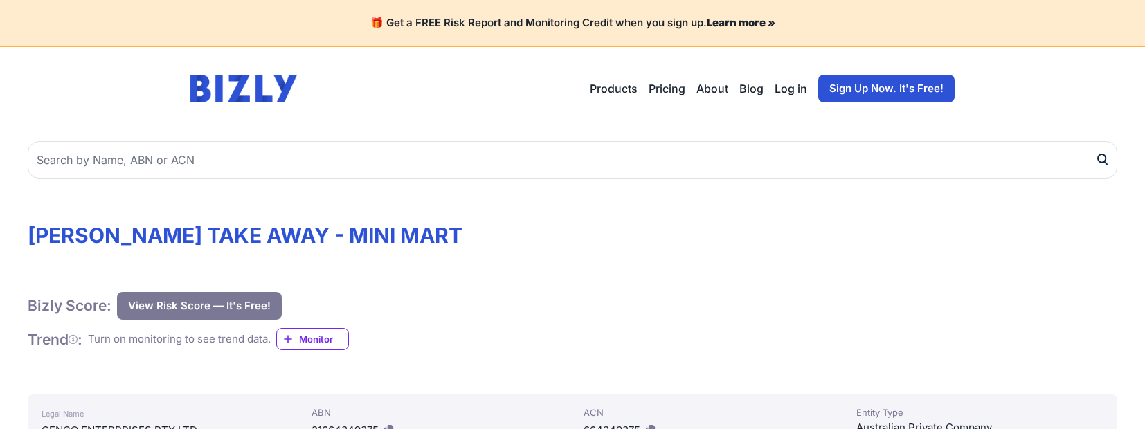 This screenshot has height=429, width=1145. Describe the element at coordinates (163, 414) in the screenshot. I see `div: Legal Name` at that location.